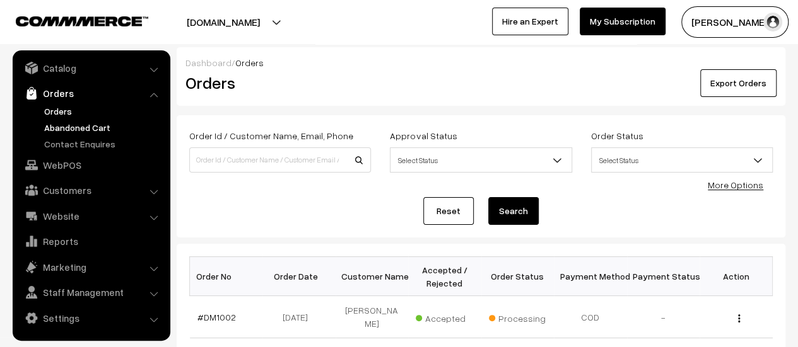 Image resolution: width=798 pixels, height=347 pixels. I want to click on label: Order Id / Customer Name, Email, Phone, so click(271, 136).